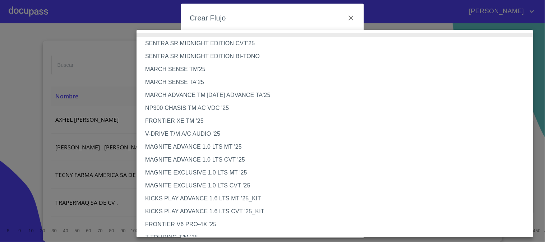 Image resolution: width=545 pixels, height=242 pixels. I want to click on li: MAGNITE EXCLUSIVE 1.0 LTS CVT '25, so click(338, 186).